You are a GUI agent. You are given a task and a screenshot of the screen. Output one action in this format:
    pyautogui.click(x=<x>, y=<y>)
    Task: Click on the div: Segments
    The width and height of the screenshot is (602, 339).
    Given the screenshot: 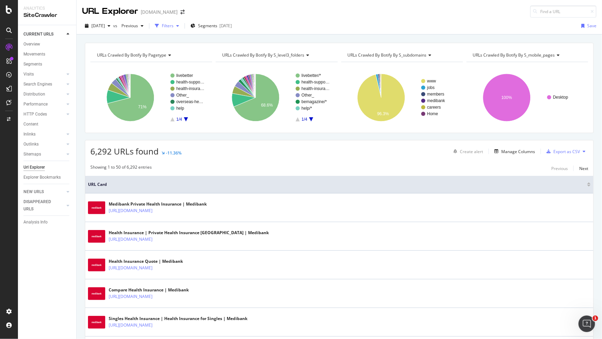 What is the action you would take?
    pyautogui.click(x=33, y=64)
    